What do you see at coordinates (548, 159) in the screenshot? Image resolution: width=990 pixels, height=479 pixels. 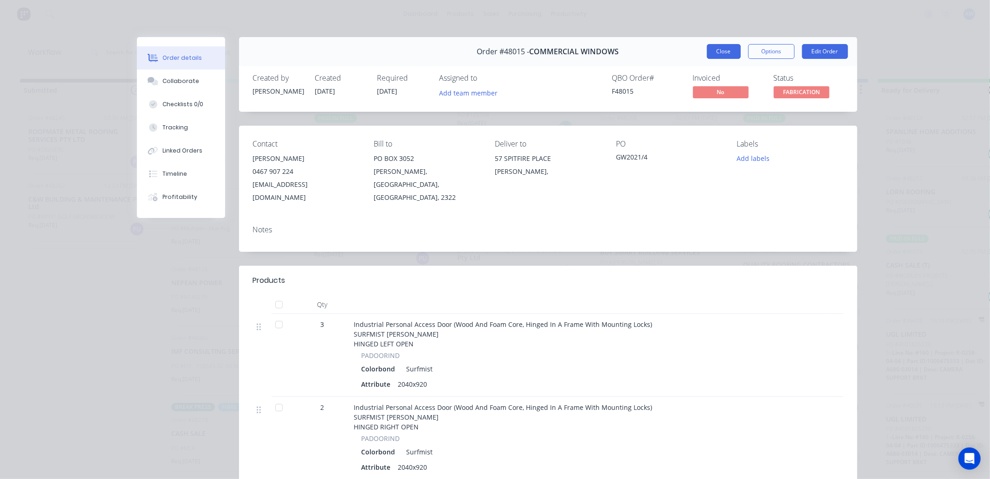 I see `div: 57 SPITFIRE PLACE` at bounding box center [548, 159].